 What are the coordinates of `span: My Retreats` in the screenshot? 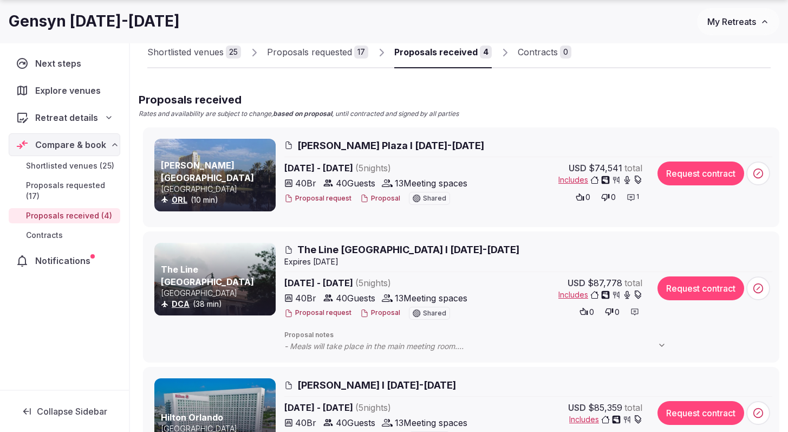 It's located at (732, 22).